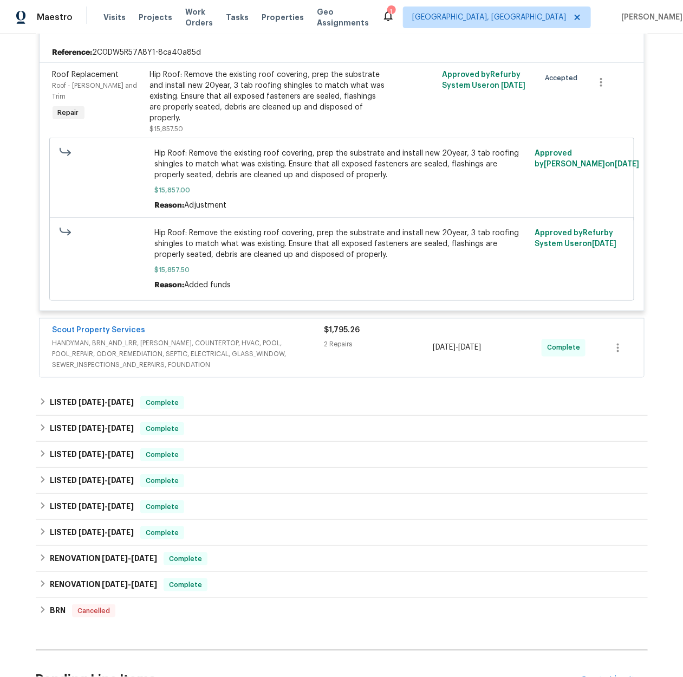 The height and width of the screenshot is (677, 683). Describe the element at coordinates (269, 96) in the screenshot. I see `div: Hip Roof: Remove the existing roof covering, prep the substrate and install new 20year, 3 tab roo...` at that location.